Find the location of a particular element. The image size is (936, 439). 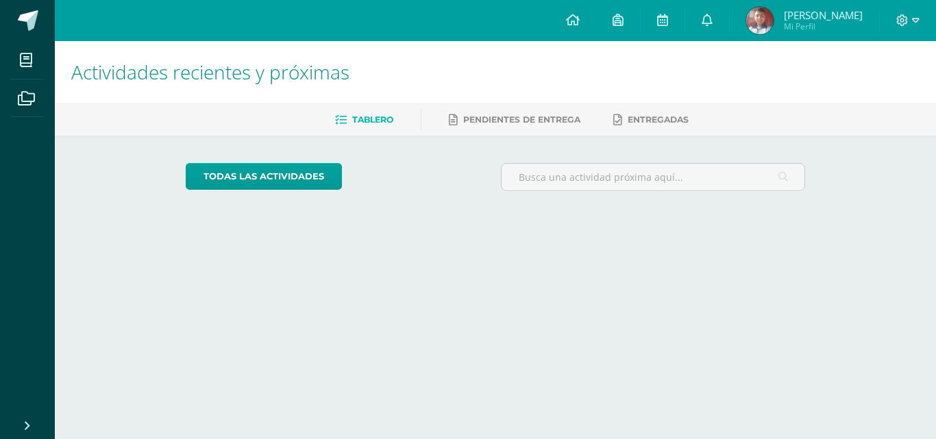

span: Actividades recientes y próximas is located at coordinates (210, 72).